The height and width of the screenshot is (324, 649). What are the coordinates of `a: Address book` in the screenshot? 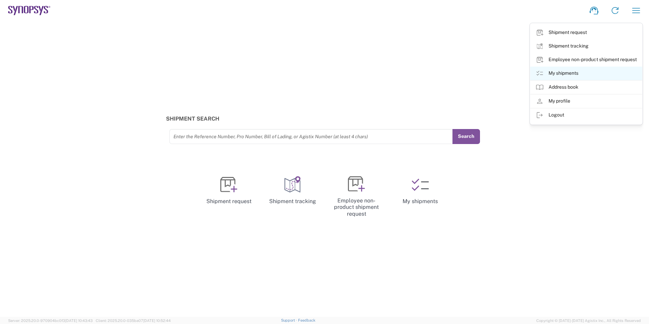 It's located at (586, 87).